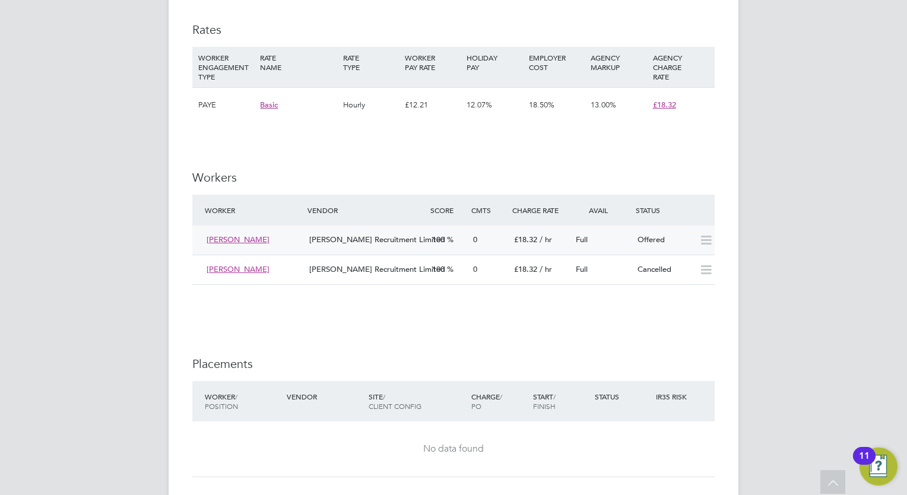  I want to click on div: Site, so click(417, 401).